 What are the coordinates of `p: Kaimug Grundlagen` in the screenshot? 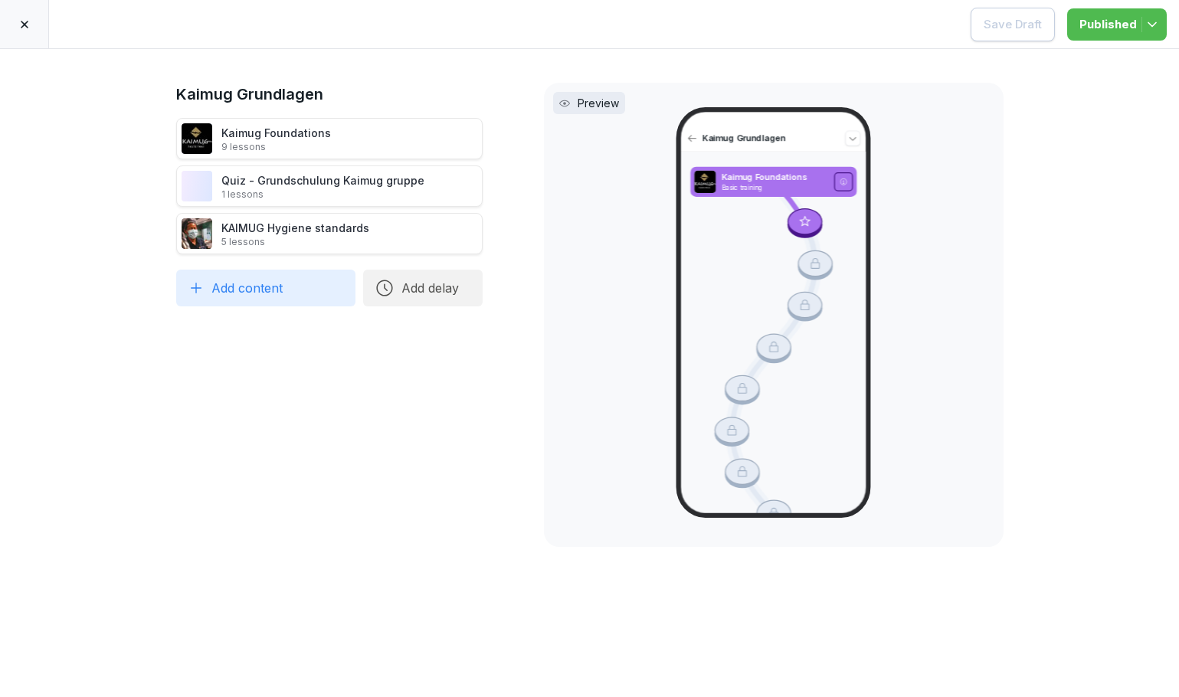 It's located at (772, 139).